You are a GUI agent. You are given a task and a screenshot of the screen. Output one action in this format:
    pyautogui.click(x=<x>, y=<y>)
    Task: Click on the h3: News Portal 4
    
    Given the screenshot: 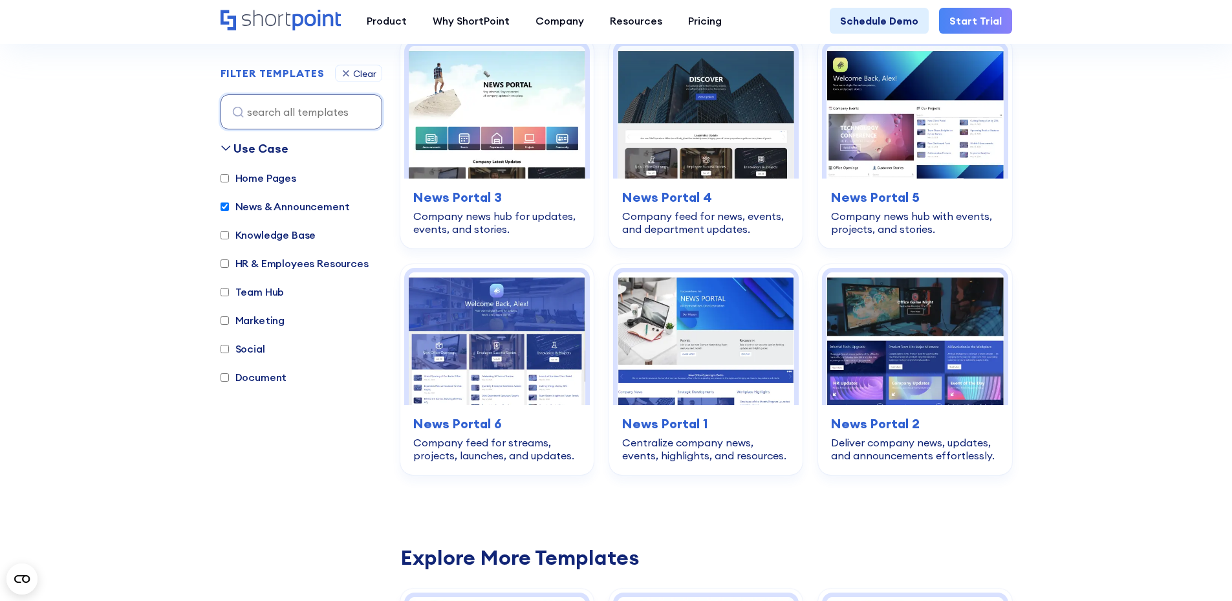 What is the action you would take?
    pyautogui.click(x=706, y=197)
    